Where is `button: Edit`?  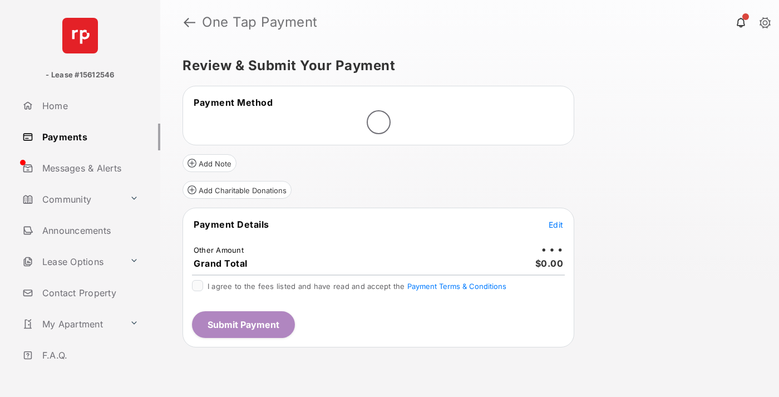 button: Edit is located at coordinates (556, 224).